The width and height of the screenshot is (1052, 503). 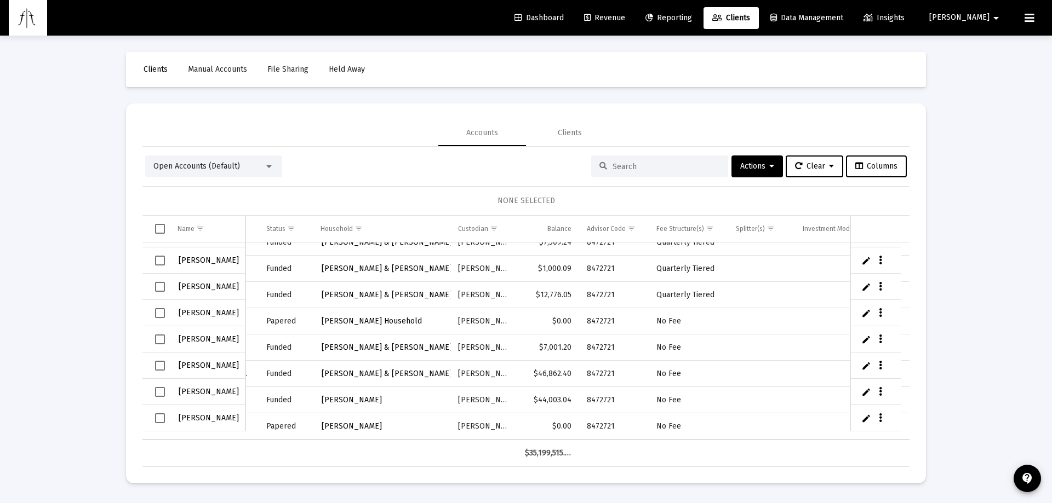 I want to click on td: Column Investment Model, so click(x=838, y=229).